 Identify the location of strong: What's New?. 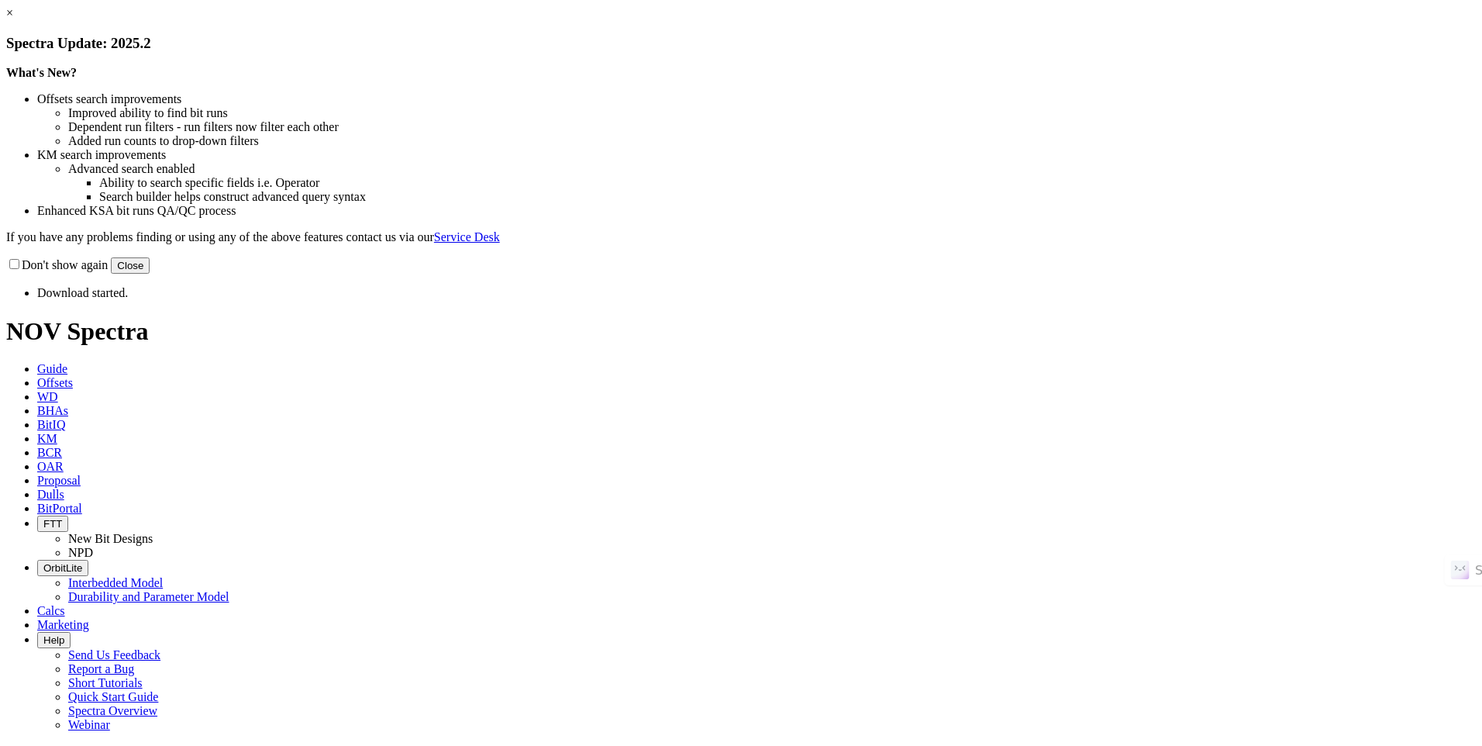
(41, 72).